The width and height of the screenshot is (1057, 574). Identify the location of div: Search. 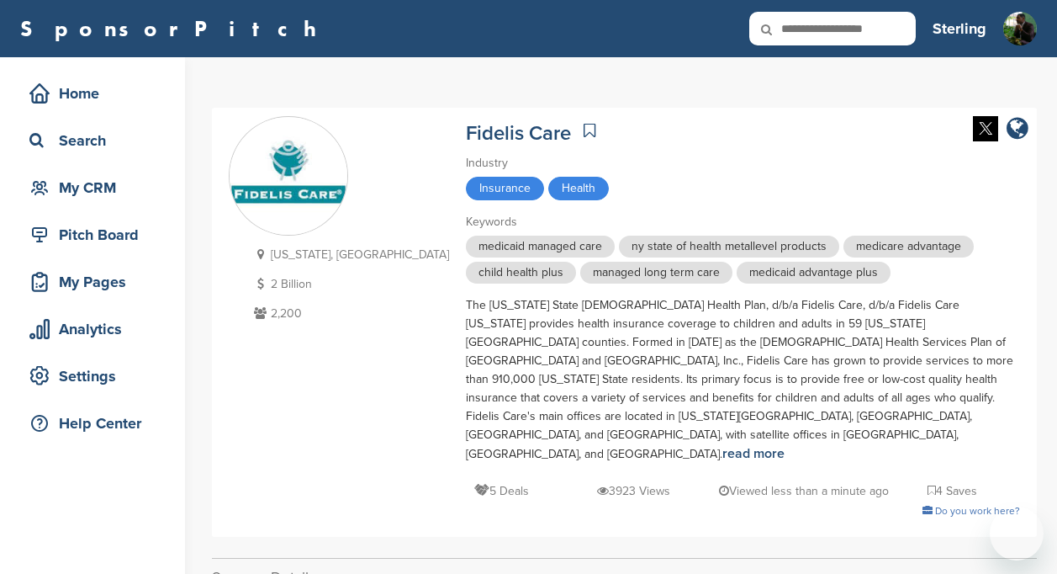
(97, 140).